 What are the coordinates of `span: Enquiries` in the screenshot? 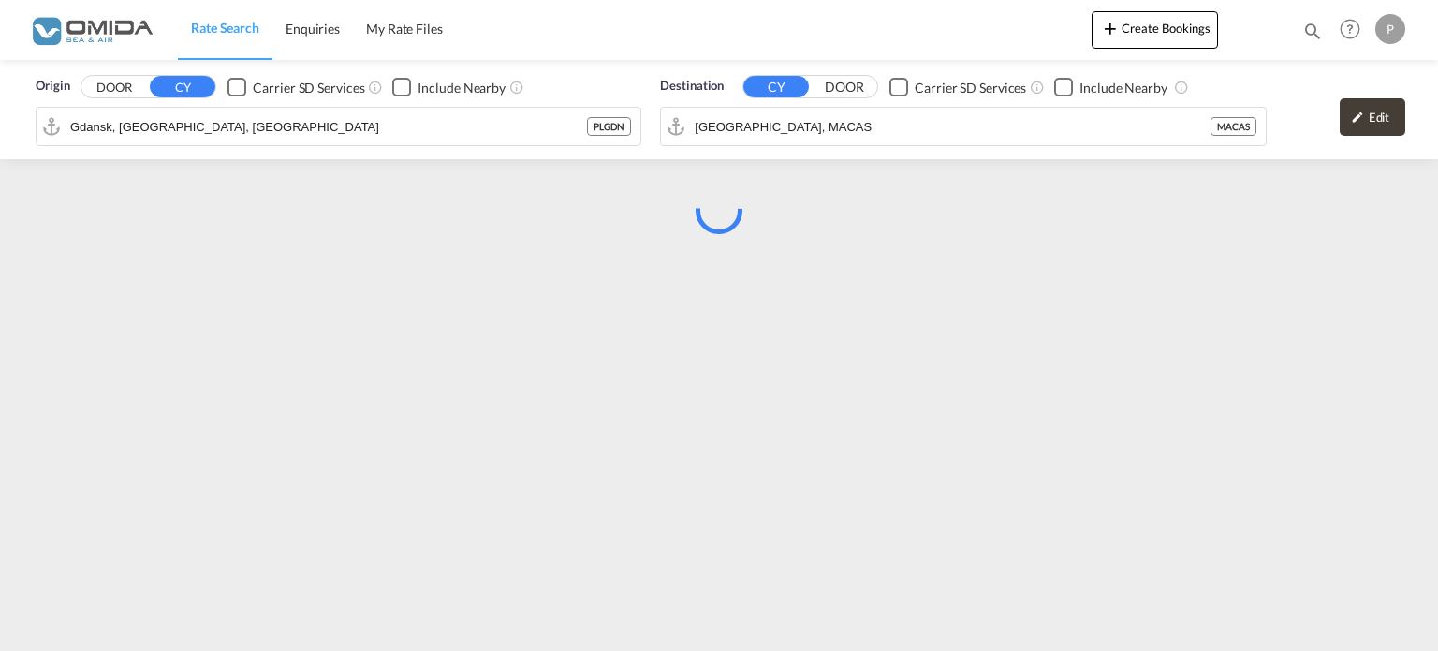 It's located at (313, 28).